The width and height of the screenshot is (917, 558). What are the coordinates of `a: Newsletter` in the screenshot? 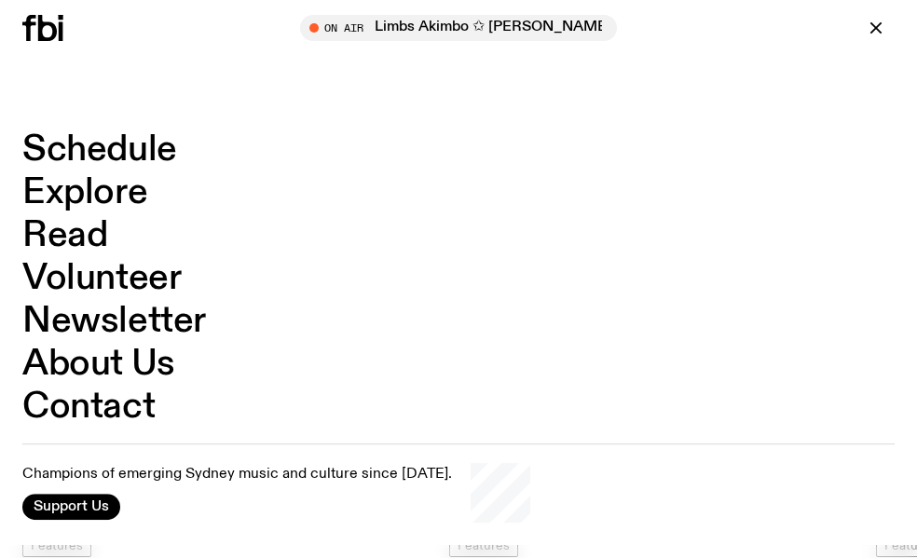 It's located at (114, 321).